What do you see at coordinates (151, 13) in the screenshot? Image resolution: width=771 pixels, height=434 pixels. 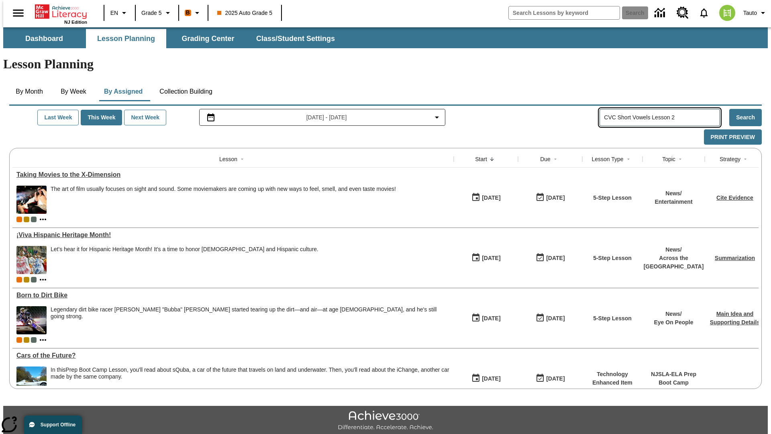 I see `span: Grade 5` at bounding box center [151, 13].